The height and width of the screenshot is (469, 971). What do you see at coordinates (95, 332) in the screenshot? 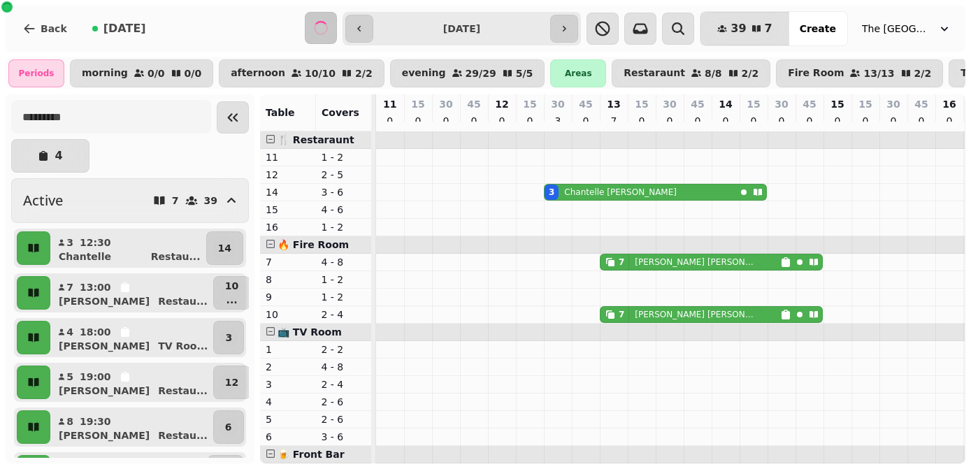
I see `p: 18:00` at bounding box center [95, 332].